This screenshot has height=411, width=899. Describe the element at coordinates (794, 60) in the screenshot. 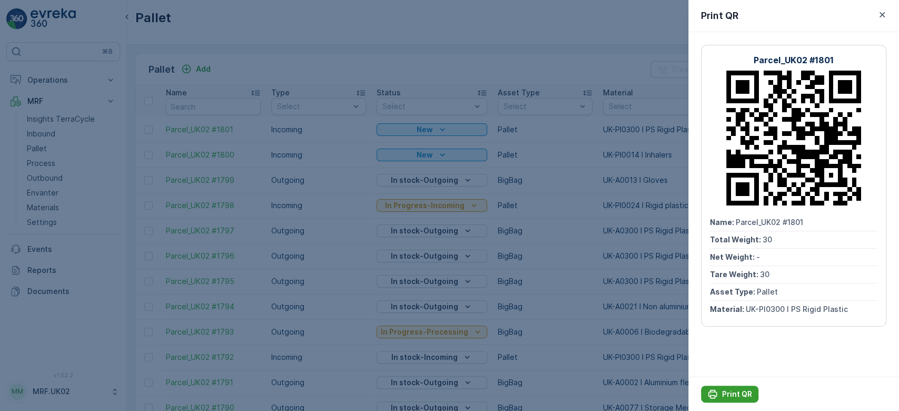

I see `p: Parcel_UK02 #1801` at that location.